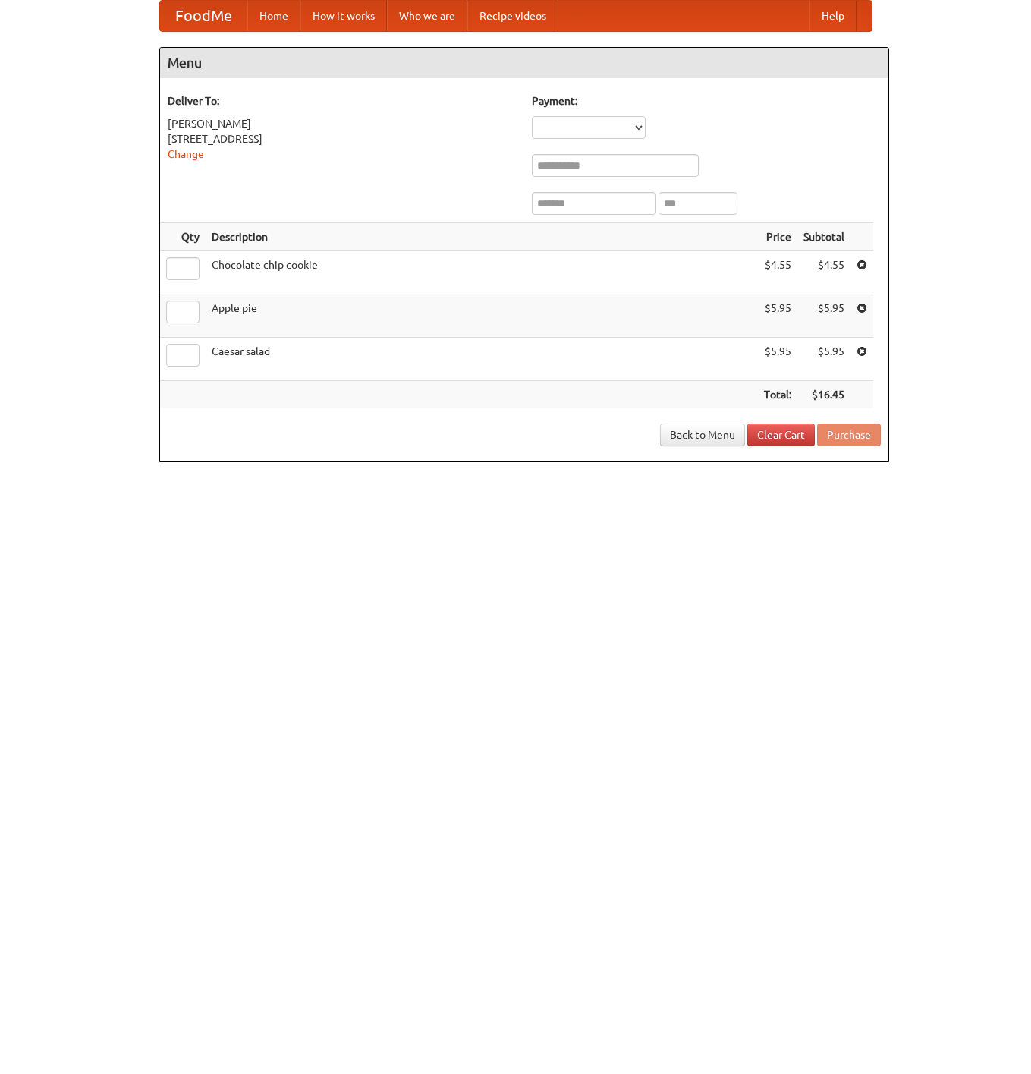 The image size is (1031, 1074). I want to click on a: Change, so click(186, 154).